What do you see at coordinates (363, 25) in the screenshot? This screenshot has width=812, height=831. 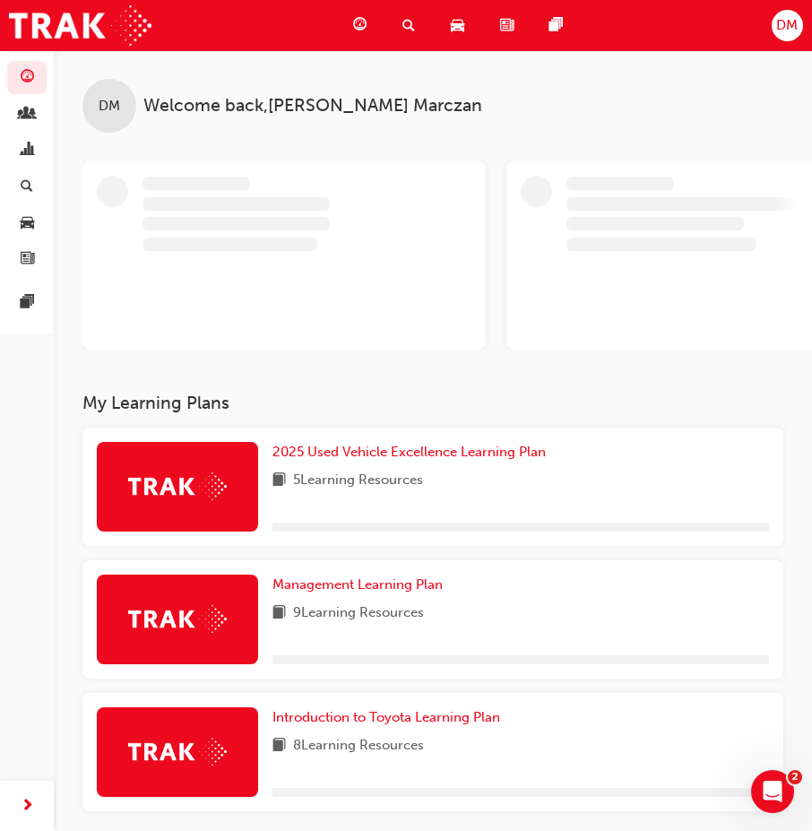 I see `a: guage-icon` at bounding box center [363, 25].